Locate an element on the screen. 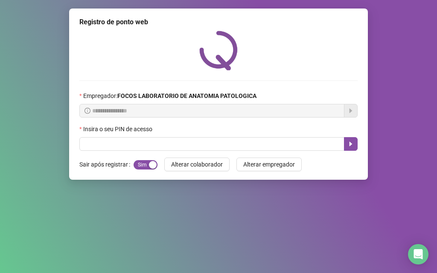  strong: FOCOS LABORATORIO DE ANATOMIA PATOLOGICA is located at coordinates (187, 96).